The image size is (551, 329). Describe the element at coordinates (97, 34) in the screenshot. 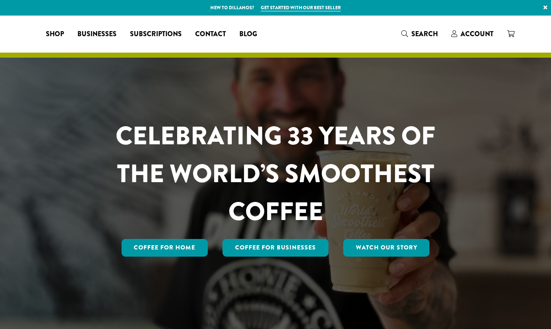

I see `span: Businesses` at that location.